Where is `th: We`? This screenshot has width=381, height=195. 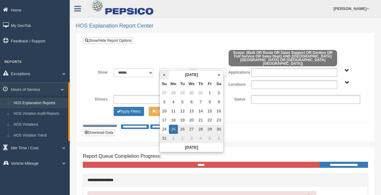 th: We is located at coordinates (192, 84).